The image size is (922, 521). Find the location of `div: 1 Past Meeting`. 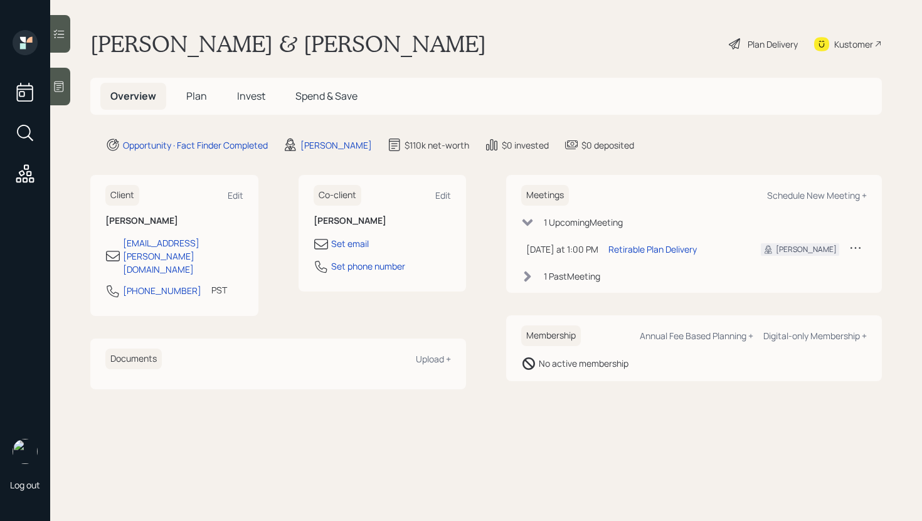

div: 1 Past Meeting is located at coordinates (572, 276).